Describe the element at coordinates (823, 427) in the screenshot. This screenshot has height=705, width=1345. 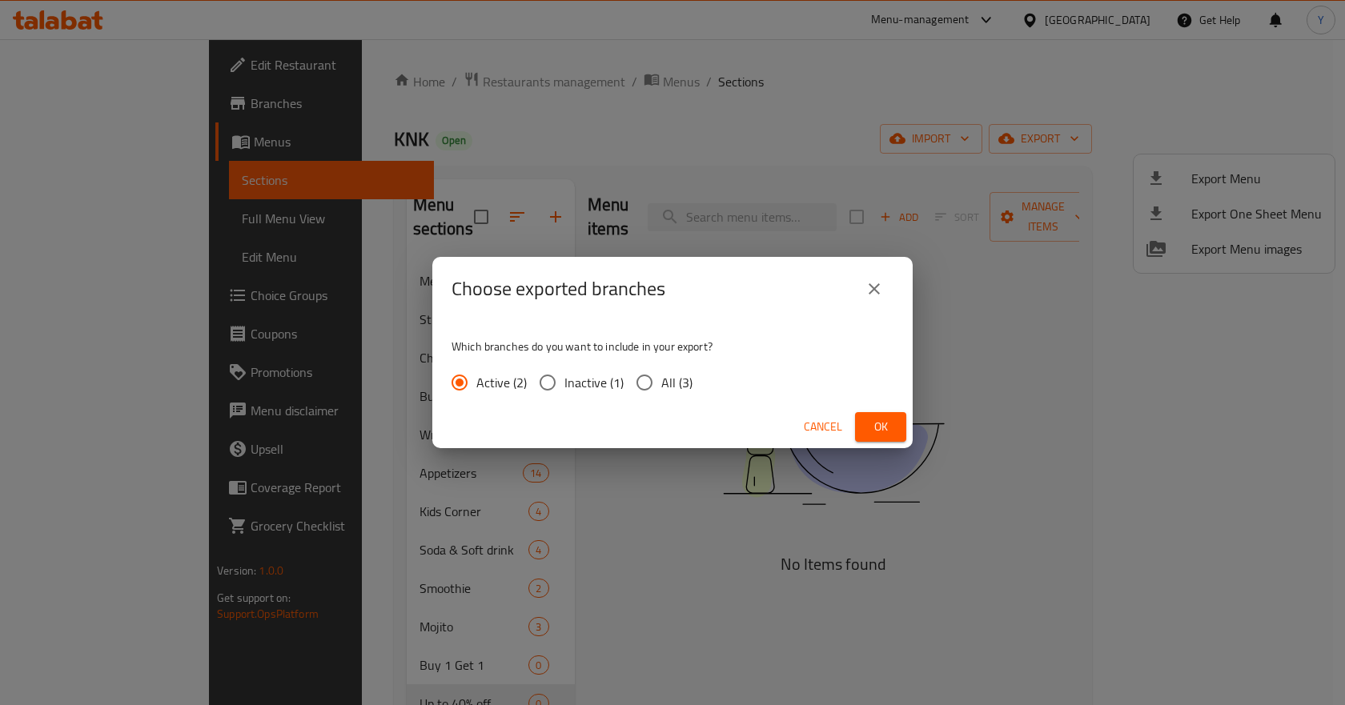
I see `span: Cancel` at that location.